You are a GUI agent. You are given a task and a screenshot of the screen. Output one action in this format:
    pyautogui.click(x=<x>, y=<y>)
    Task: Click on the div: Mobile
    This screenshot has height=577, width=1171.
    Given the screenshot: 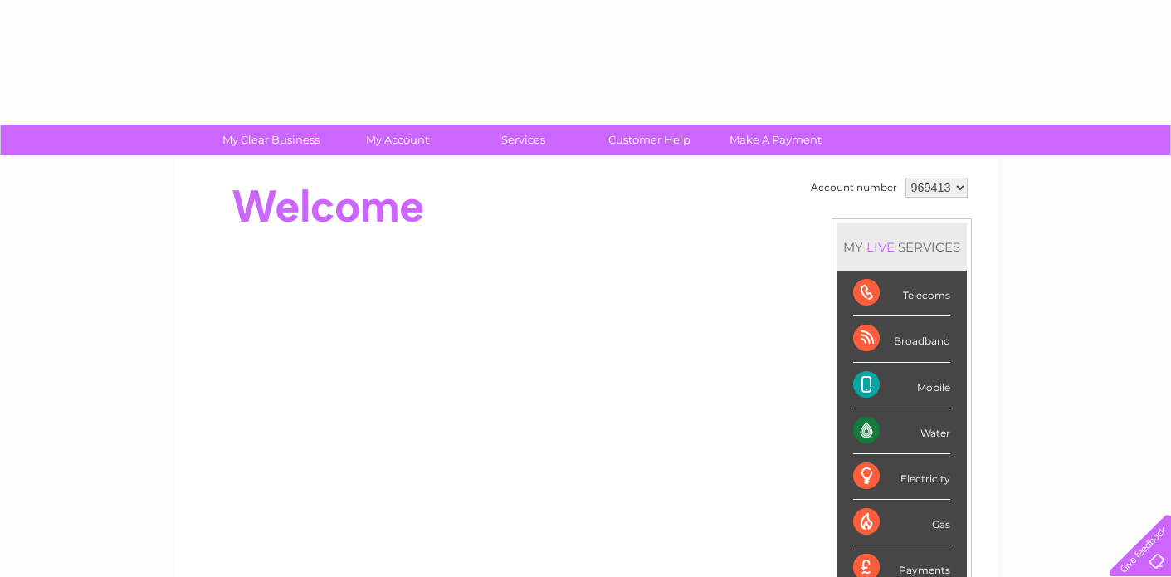 What is the action you would take?
    pyautogui.click(x=901, y=385)
    